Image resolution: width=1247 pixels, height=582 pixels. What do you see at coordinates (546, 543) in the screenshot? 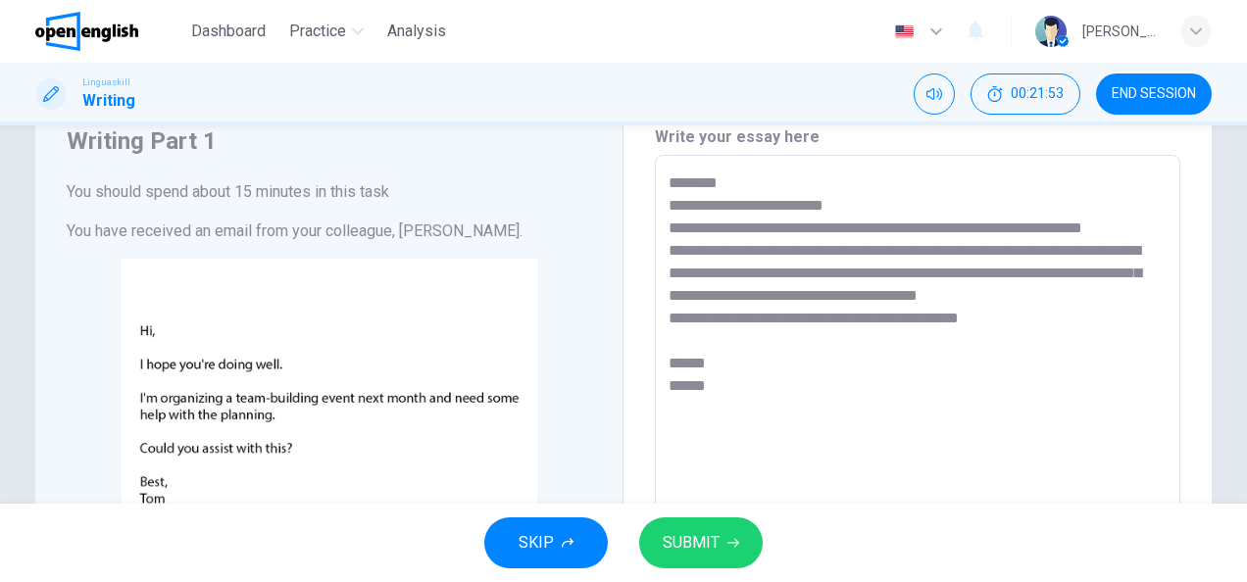
I see `button: SKIP` at bounding box center [546, 543].